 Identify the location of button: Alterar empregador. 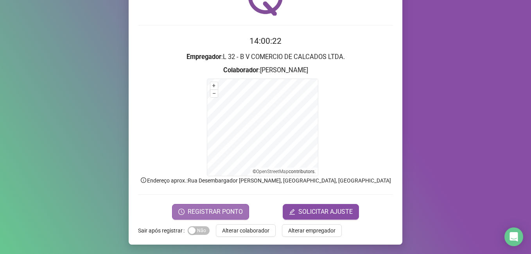
(312, 231).